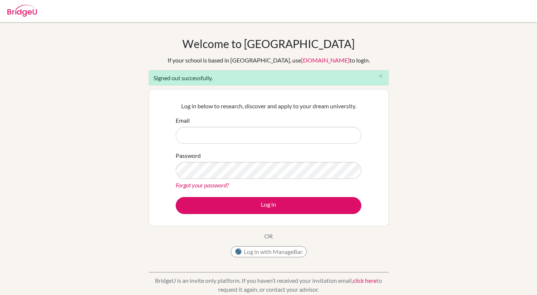 This screenshot has height=295, width=537. What do you see at coordinates (269, 251) in the screenshot?
I see `button: Log in with ManageBac` at bounding box center [269, 251].